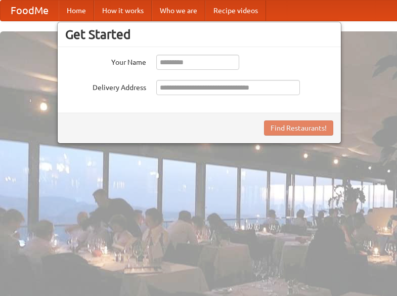  I want to click on h3: Get Started, so click(199, 34).